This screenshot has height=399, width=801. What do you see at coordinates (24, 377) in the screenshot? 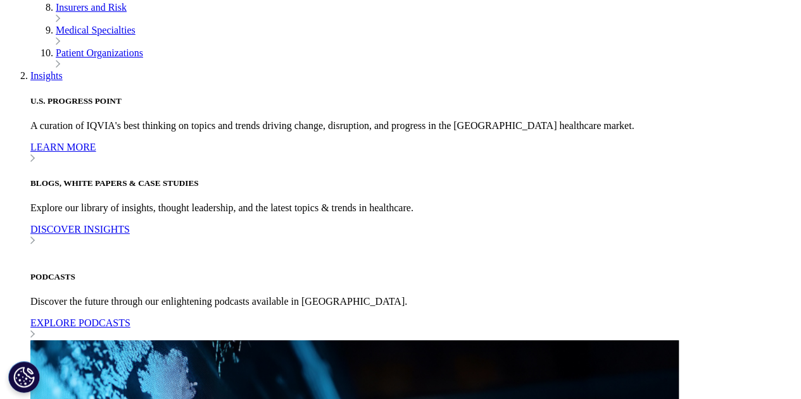
I see `button: Cookies Settings` at bounding box center [24, 377].